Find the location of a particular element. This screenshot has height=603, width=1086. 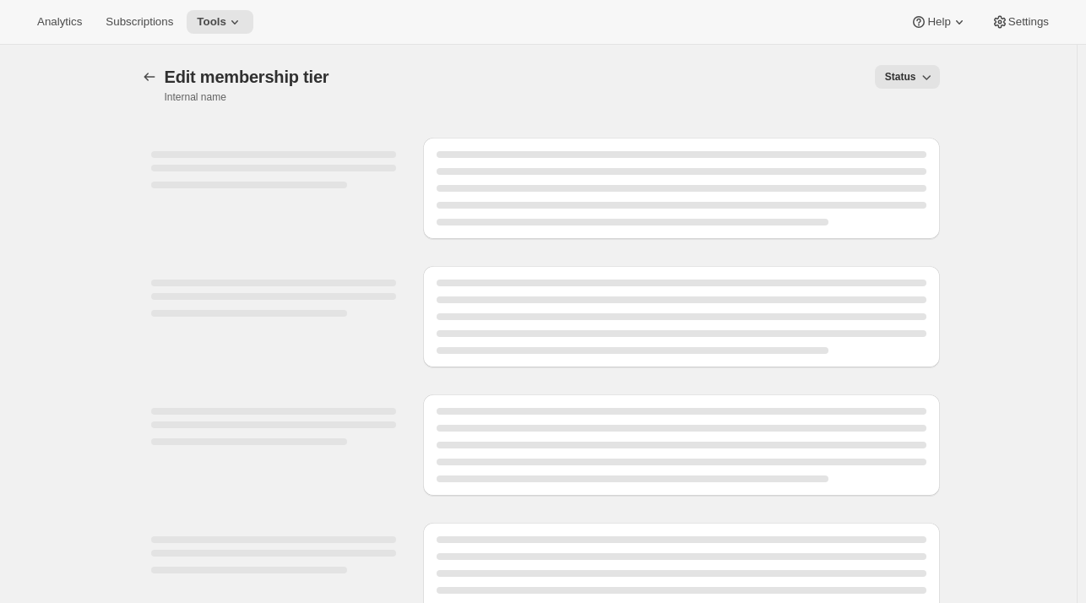

button: Subscriptions is located at coordinates (139, 22).